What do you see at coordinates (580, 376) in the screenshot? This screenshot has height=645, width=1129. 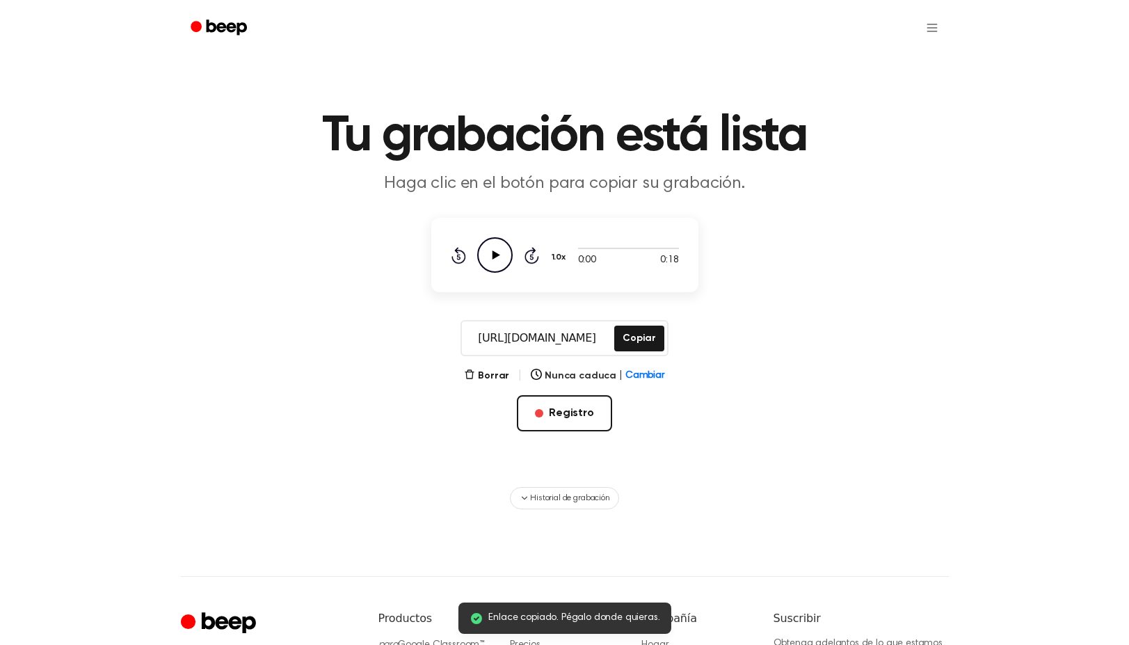 I see `font: Nunca caduca` at bounding box center [580, 376].